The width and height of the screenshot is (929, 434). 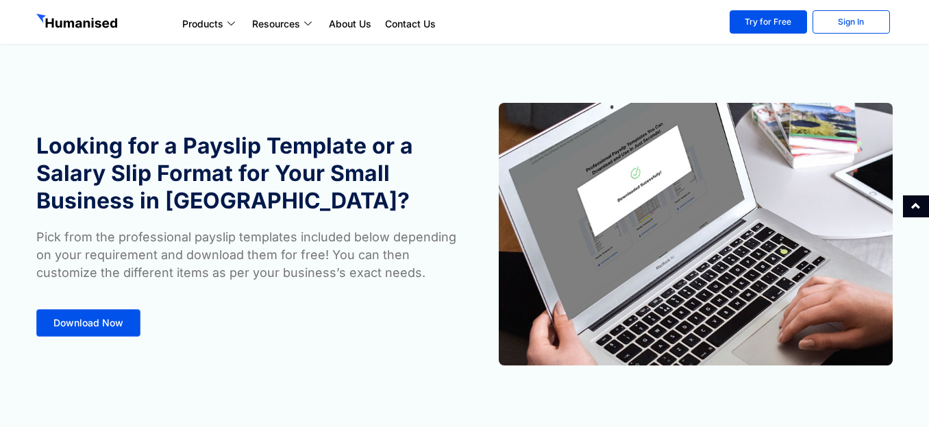 What do you see at coordinates (410, 24) in the screenshot?
I see `a: Contact Us` at bounding box center [410, 24].